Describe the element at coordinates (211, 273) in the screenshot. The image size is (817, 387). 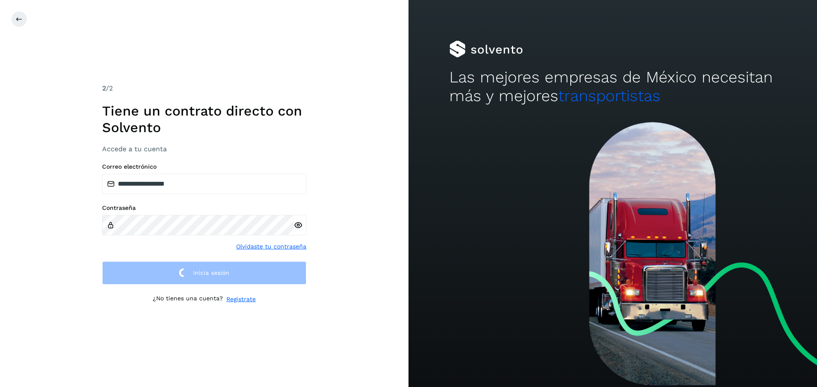
I see `span: Inicia sesión` at that location.